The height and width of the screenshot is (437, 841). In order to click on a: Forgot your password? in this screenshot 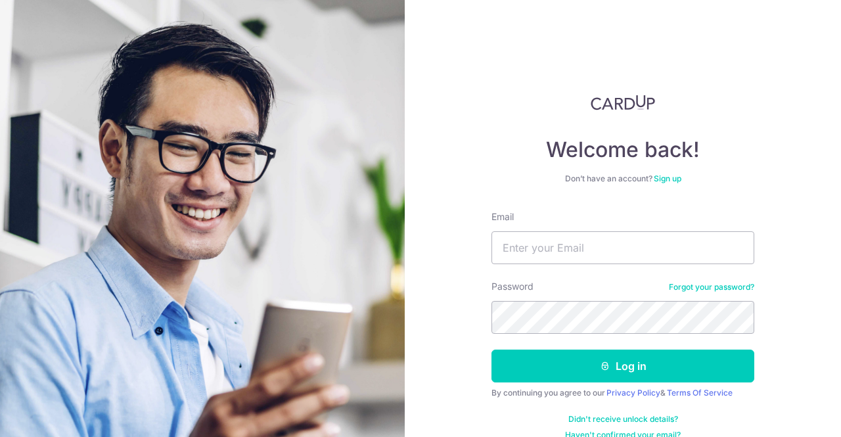, I will do `click(712, 287)`.